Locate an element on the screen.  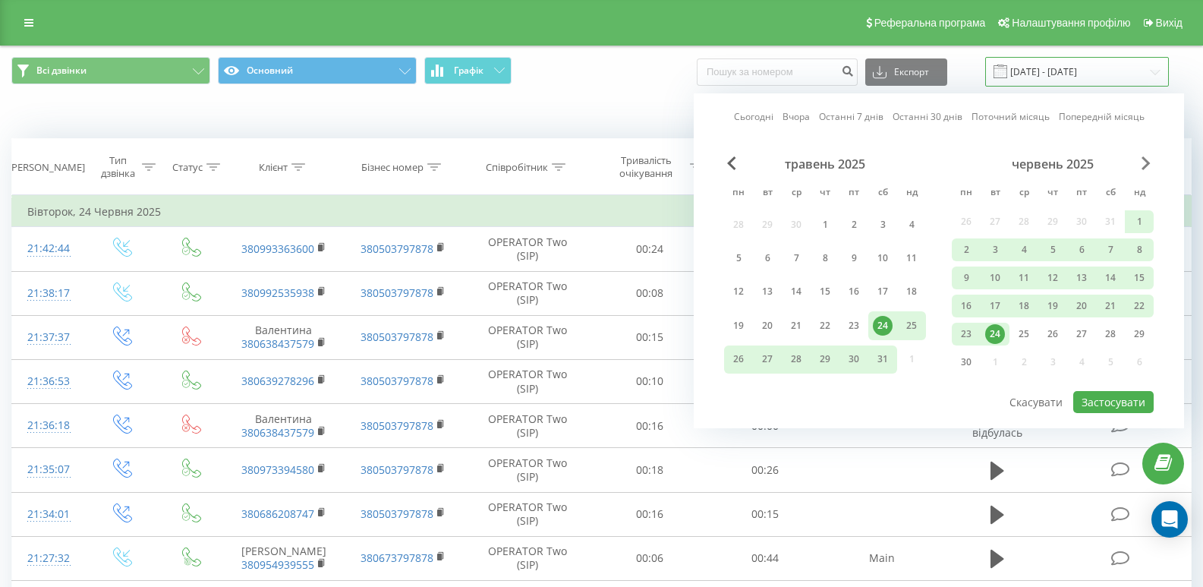
div: чт 26 черв 2025 р. is located at coordinates (1053, 334).